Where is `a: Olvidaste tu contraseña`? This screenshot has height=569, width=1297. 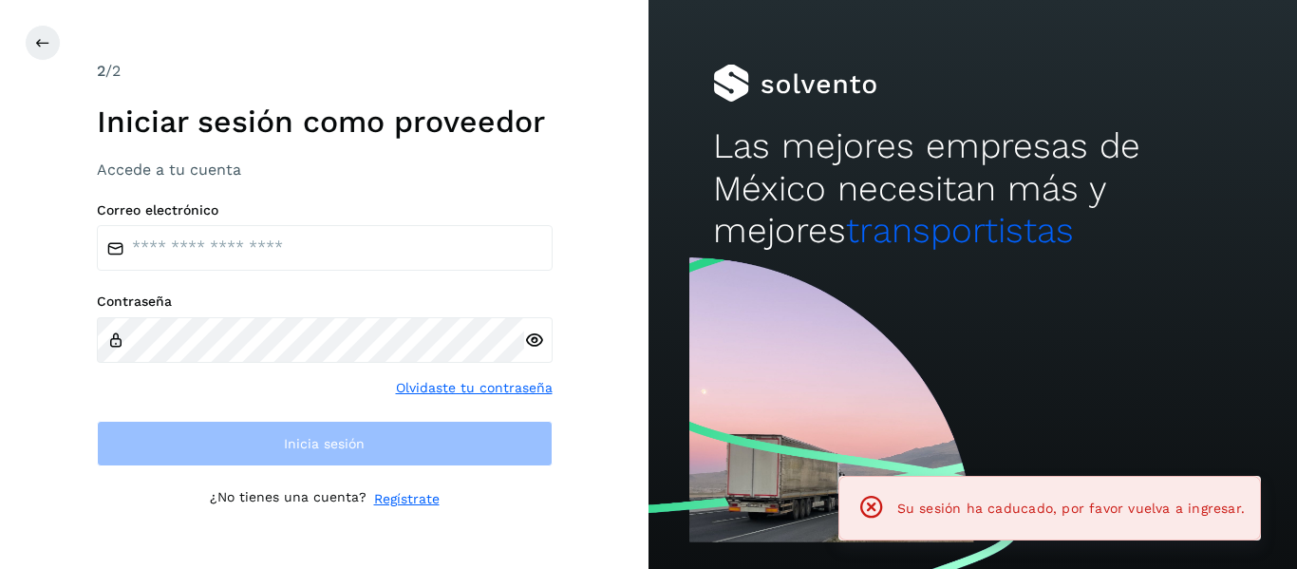 a: Olvidaste tu contraseña is located at coordinates (474, 387).